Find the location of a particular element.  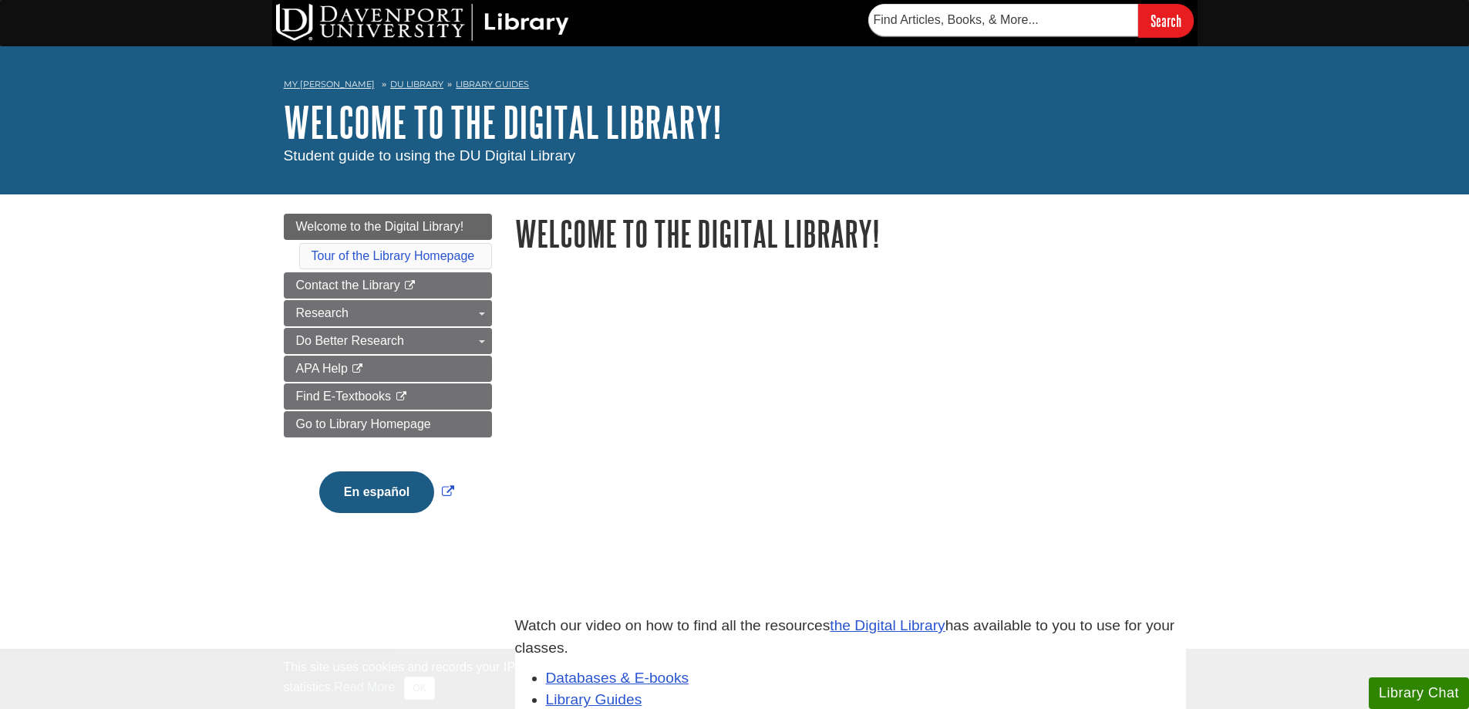

a: Tour of the Library Homepage is located at coordinates (393, 255).